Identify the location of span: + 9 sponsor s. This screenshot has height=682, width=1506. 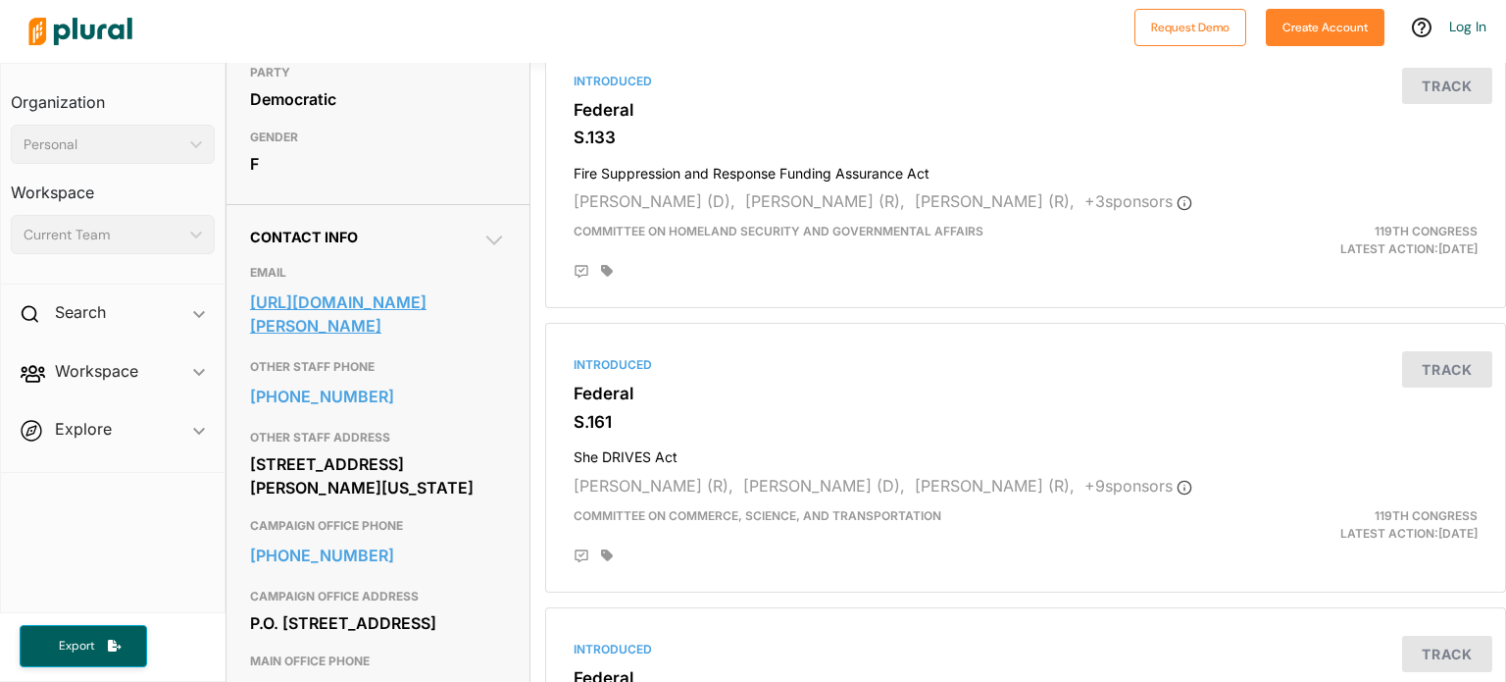
(1138, 485).